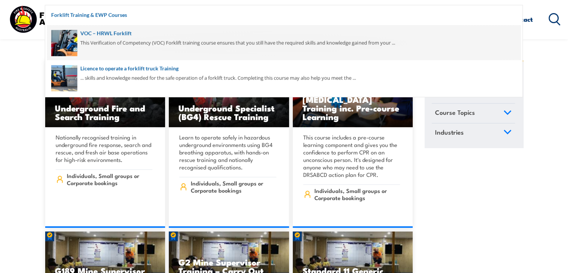 The height and width of the screenshot is (273, 568). Describe the element at coordinates (473, 133) in the screenshot. I see `a: Industries` at that location.